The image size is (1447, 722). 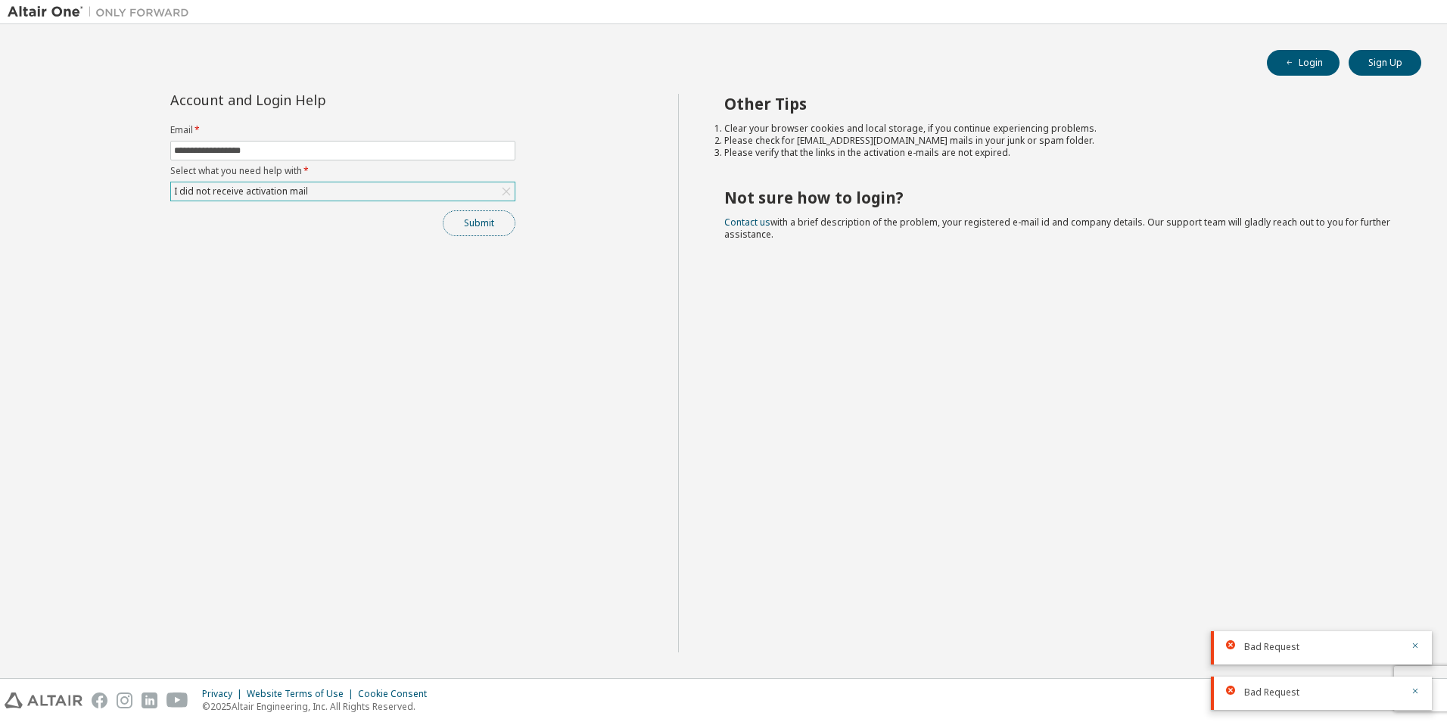 I want to click on img: linkedin.svg, so click(x=149, y=700).